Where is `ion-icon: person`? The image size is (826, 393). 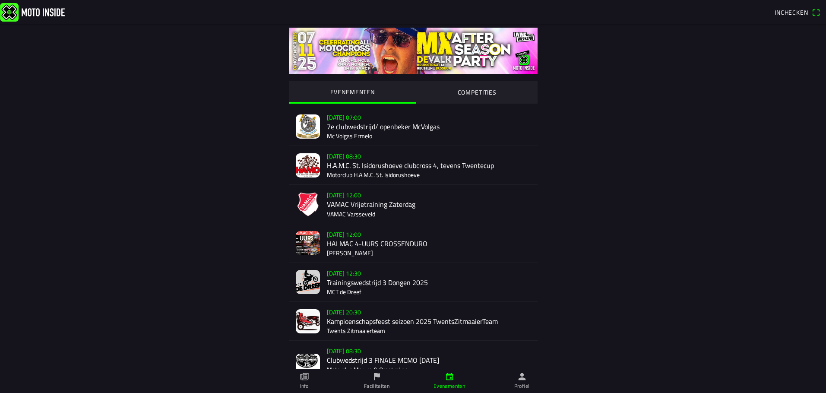 ion-icon: person is located at coordinates (522, 376).